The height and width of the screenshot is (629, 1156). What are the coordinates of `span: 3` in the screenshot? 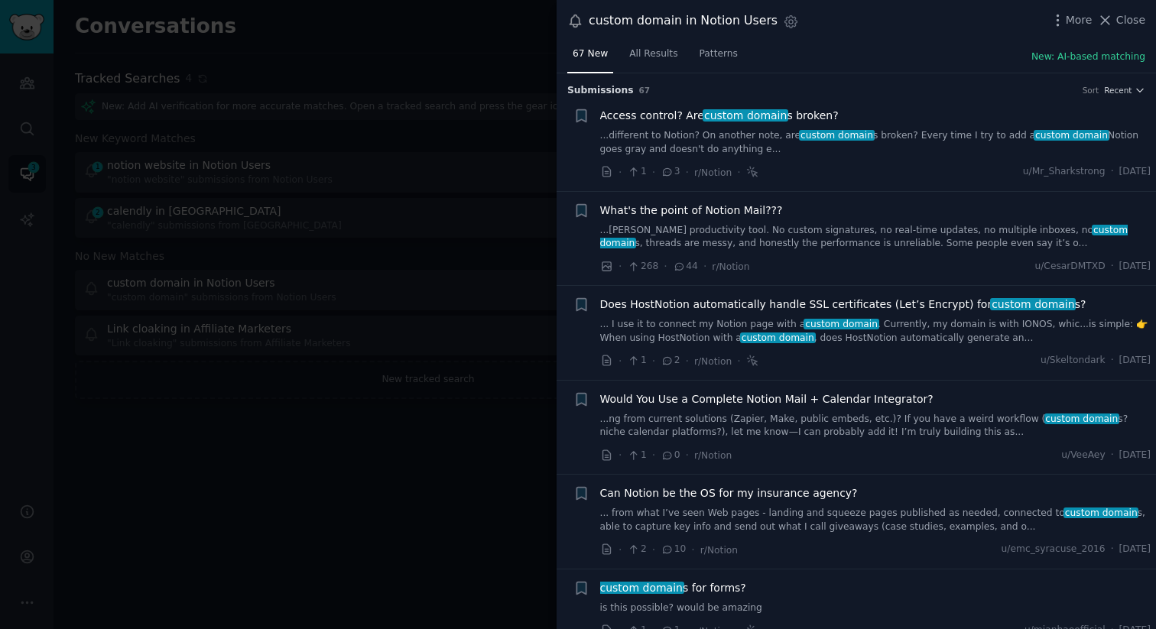 It's located at (670, 172).